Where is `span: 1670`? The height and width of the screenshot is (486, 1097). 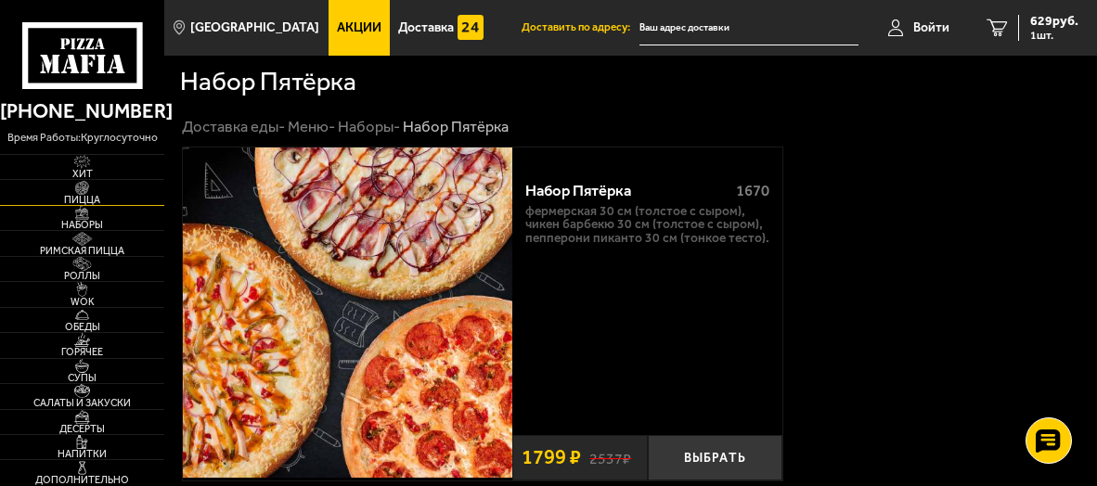
span: 1670 is located at coordinates (753, 190).